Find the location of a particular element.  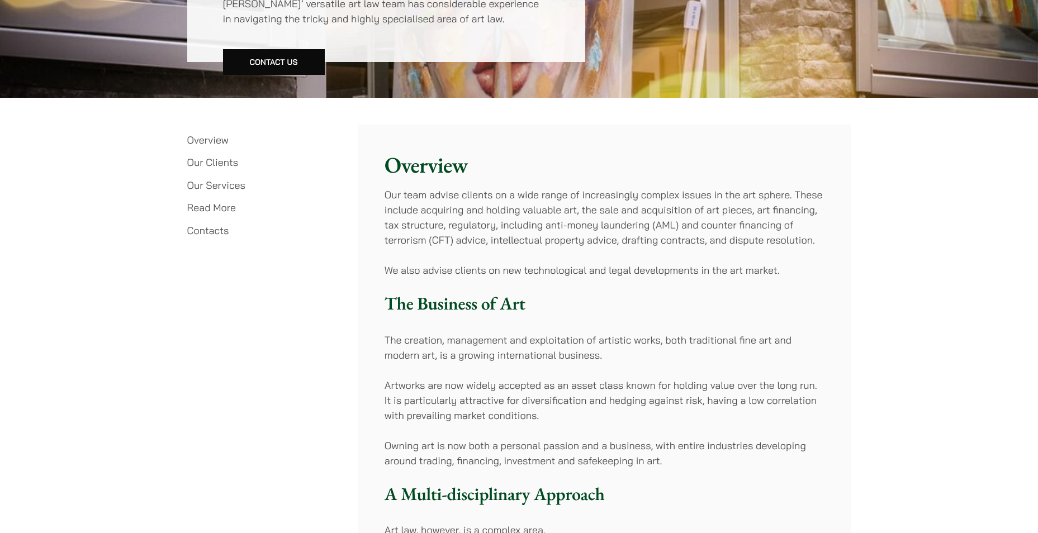

p: We also advise clients on new technological and legal developments in the art market. is located at coordinates (605, 270).